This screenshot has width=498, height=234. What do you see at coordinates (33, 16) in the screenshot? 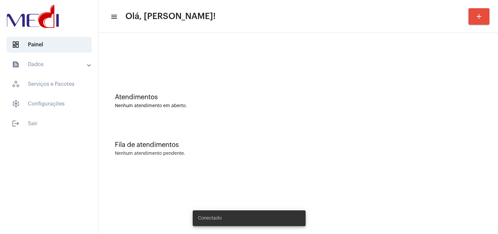
I see `img: d3a1b5fa-500b-b90f-5a1c-719c20e9830b.png` at bounding box center [33, 16].